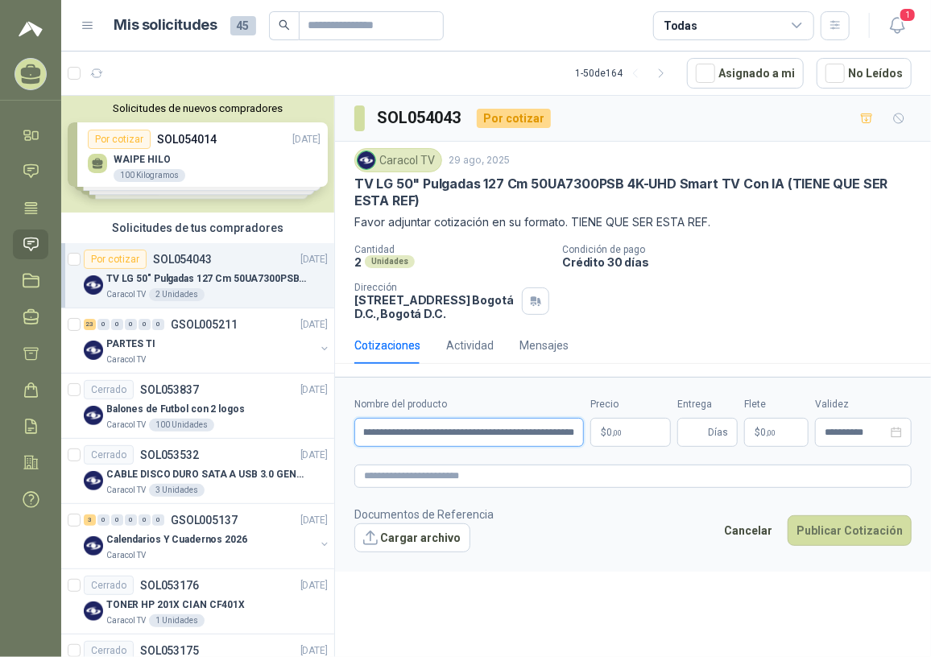  I want to click on p: Documentos de Referencia, so click(424, 514).